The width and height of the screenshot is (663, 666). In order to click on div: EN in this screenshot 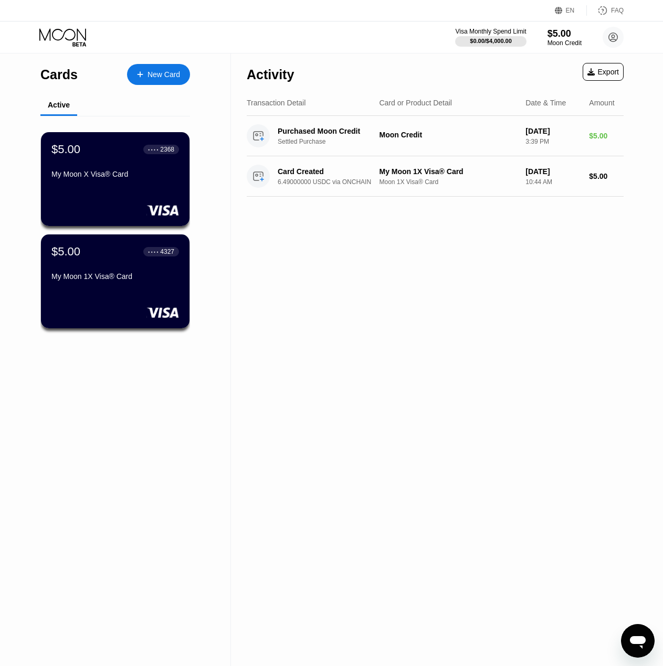, I will do `click(570, 10)`.